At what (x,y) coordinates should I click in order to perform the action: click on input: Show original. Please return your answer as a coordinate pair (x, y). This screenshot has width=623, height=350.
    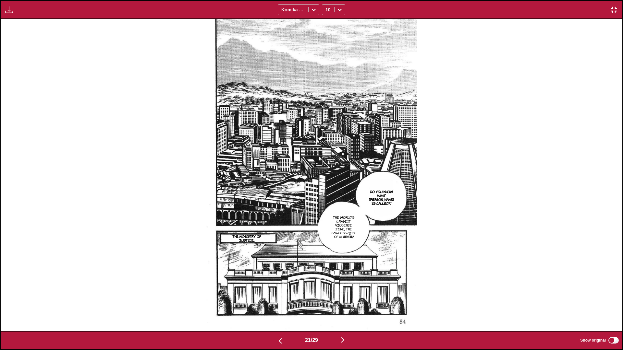
    Looking at the image, I should click on (614, 341).